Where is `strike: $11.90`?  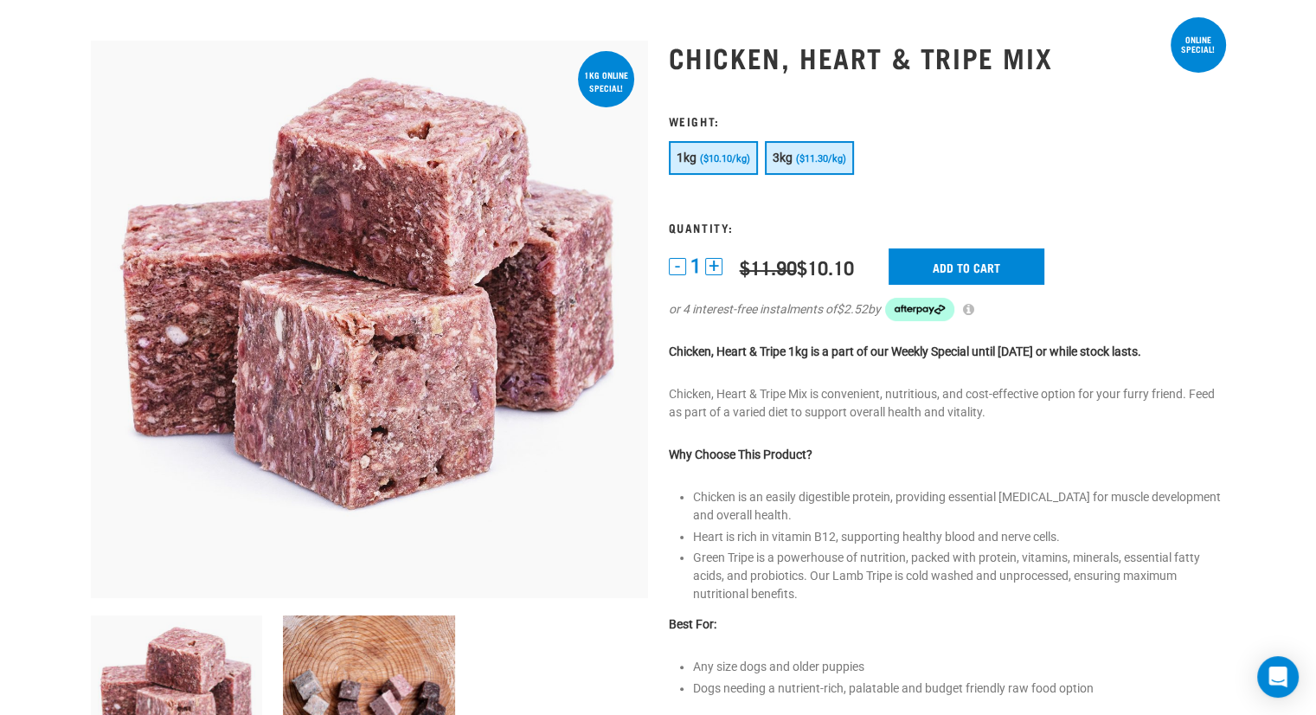
strike: $11.90 is located at coordinates (768, 267).